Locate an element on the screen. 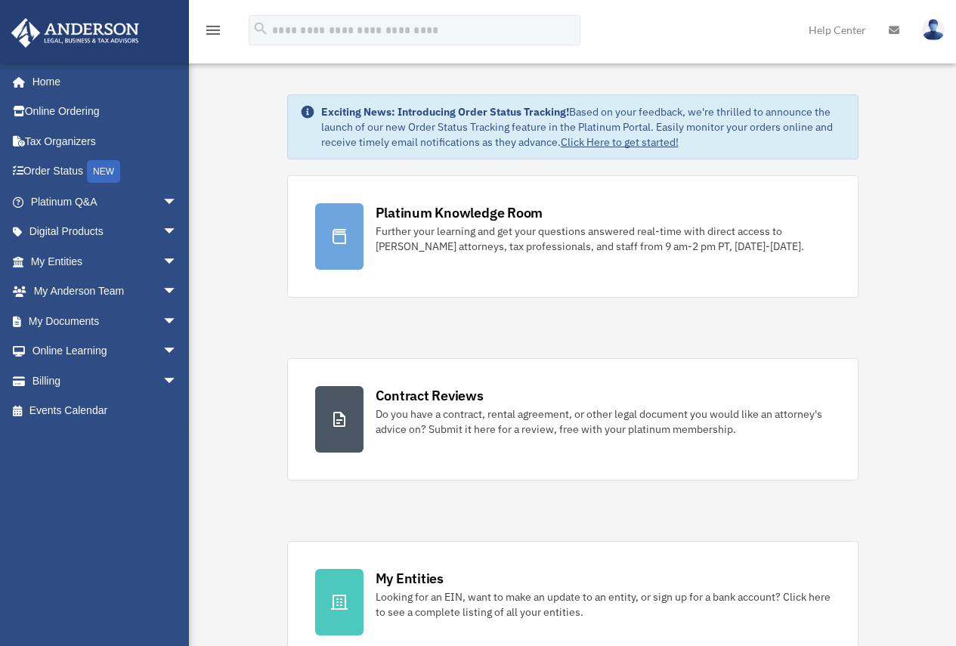 The height and width of the screenshot is (646, 956). a: My Anderson Teamarrow_drop_down is located at coordinates (105, 292).